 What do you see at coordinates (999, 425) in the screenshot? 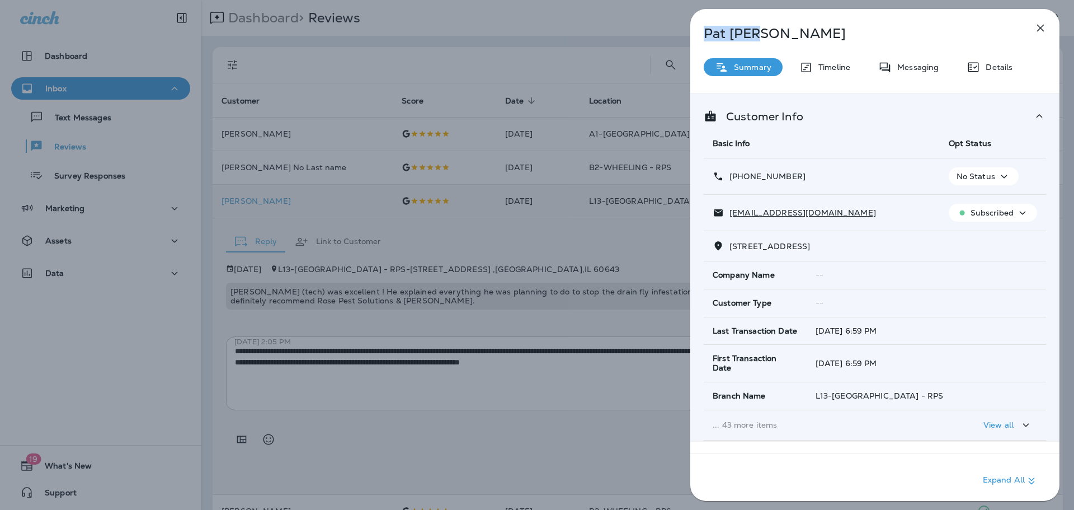
I see `p: View all` at bounding box center [999, 425].